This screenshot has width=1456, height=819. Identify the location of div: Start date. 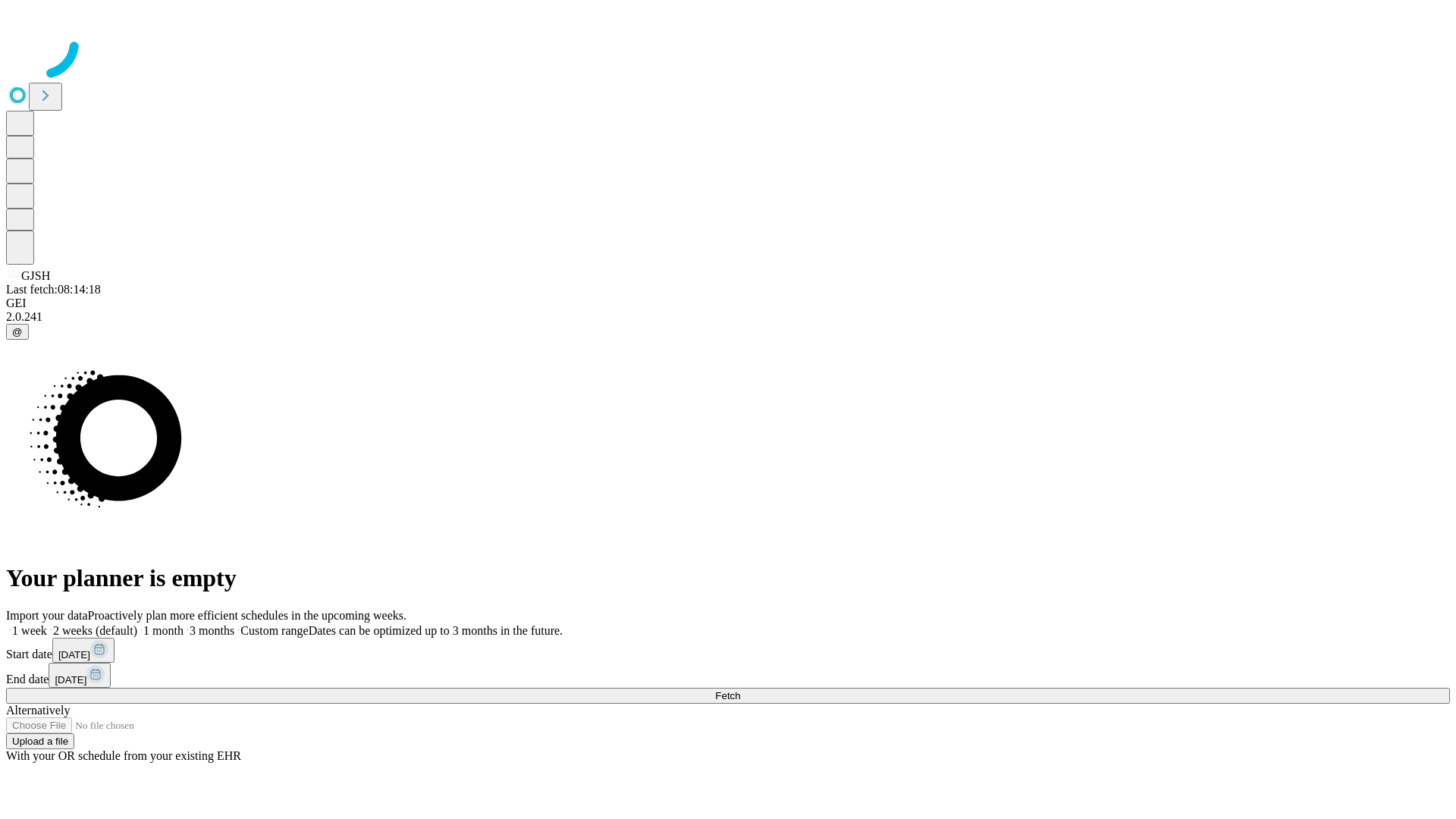
(728, 650).